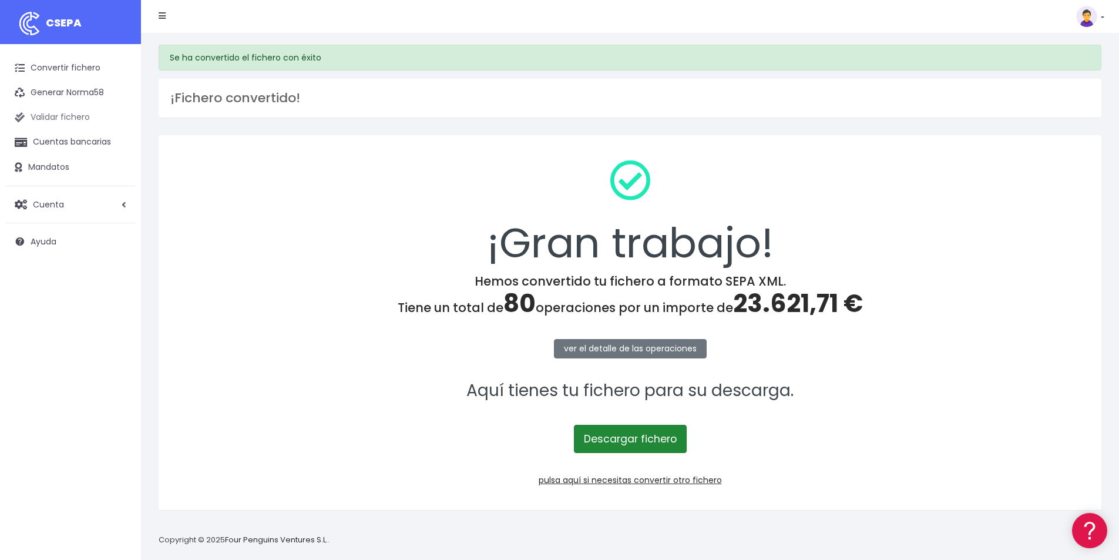  Describe the element at coordinates (1087, 16) in the screenshot. I see `img: profile` at that location.